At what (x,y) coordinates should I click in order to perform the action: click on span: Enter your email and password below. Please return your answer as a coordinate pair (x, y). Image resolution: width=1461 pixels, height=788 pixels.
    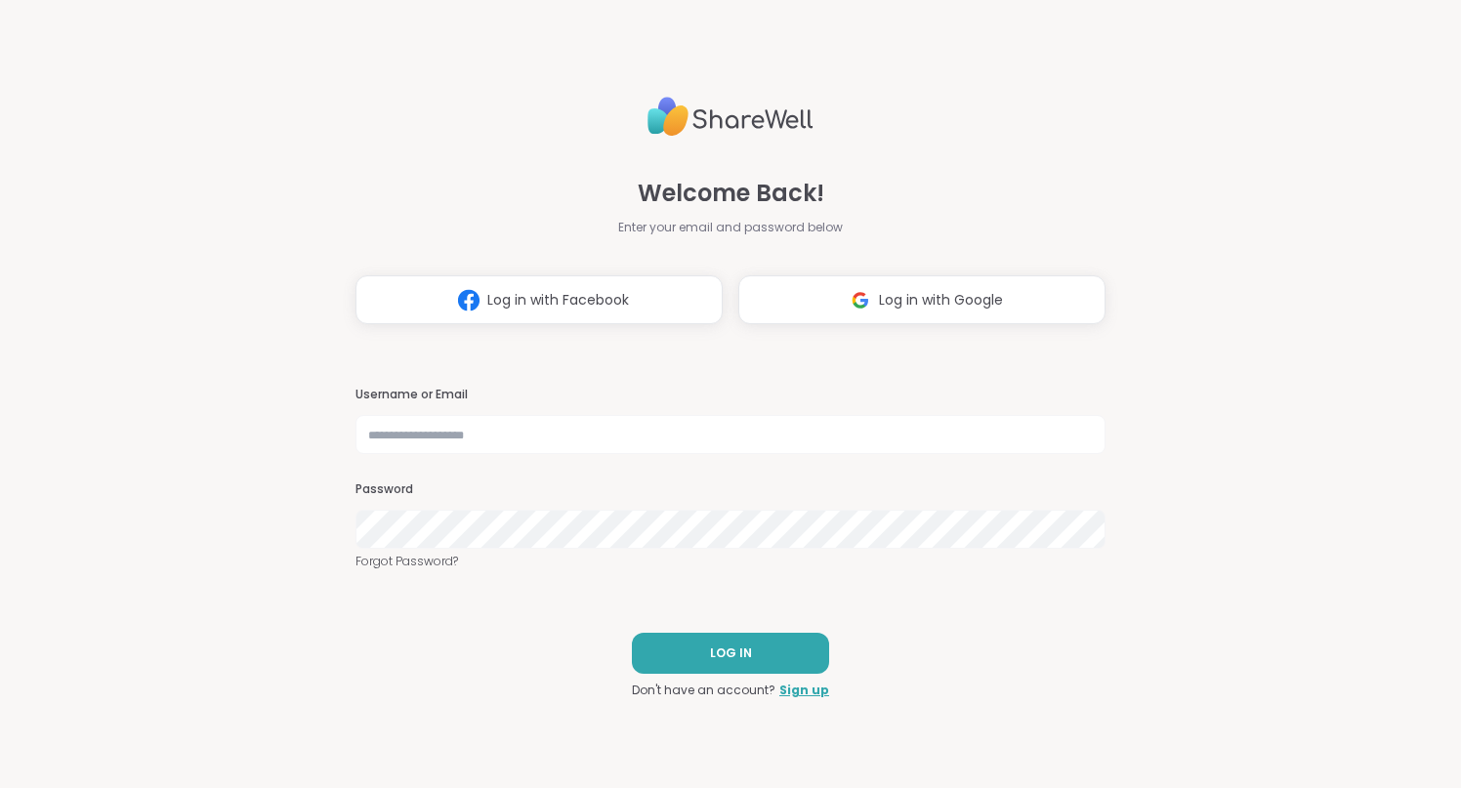
    Looking at the image, I should click on (731, 228).